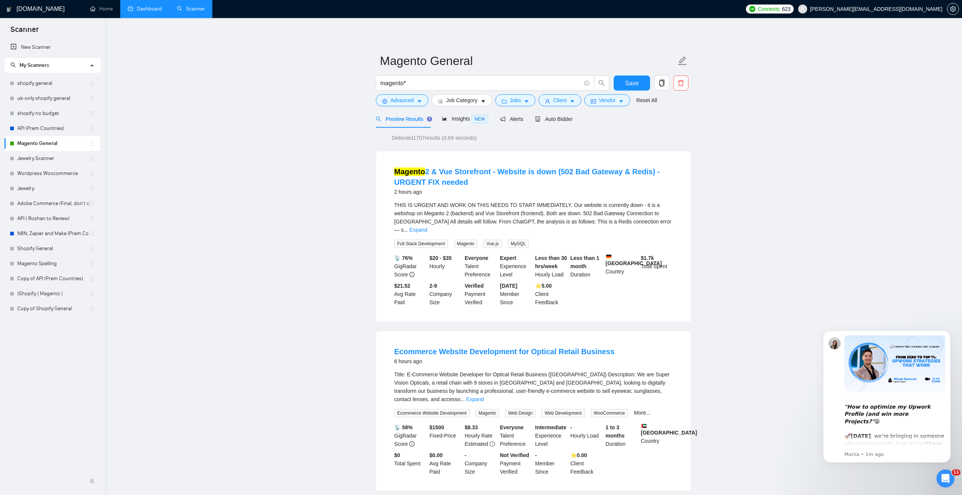 This screenshot has width=962, height=495. What do you see at coordinates (609, 413) in the screenshot?
I see `span: WooCommerce` at bounding box center [609, 413].